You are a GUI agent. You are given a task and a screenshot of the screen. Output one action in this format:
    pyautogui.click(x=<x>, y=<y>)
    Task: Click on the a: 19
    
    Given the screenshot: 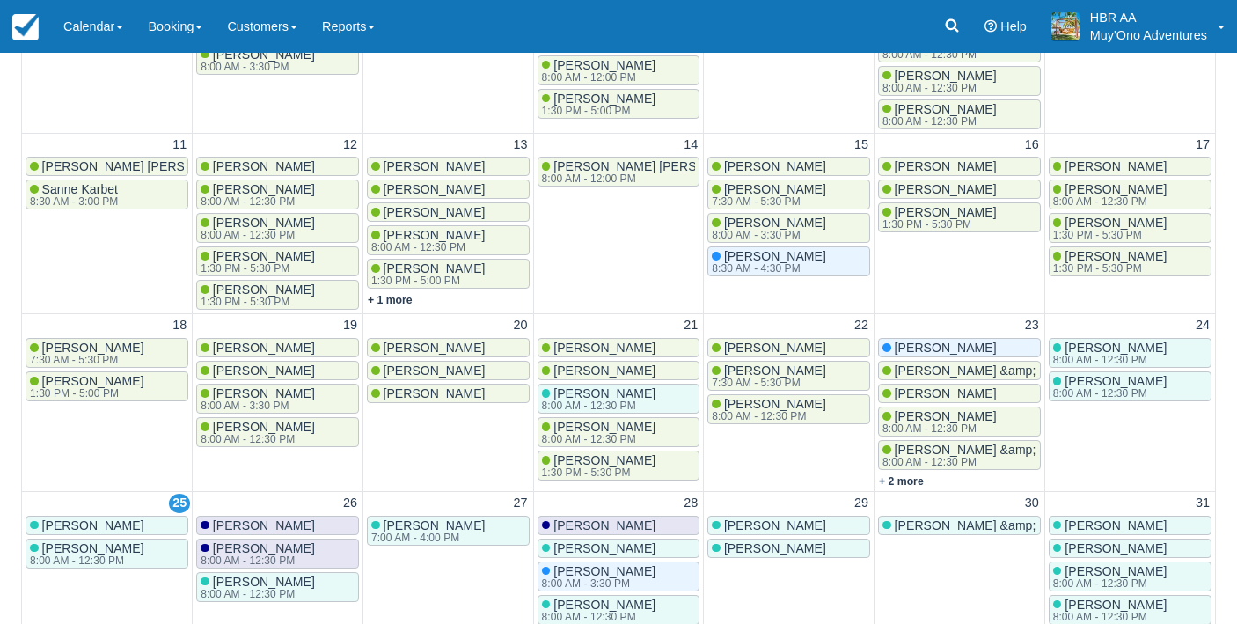 What is the action you would take?
    pyautogui.click(x=350, y=326)
    